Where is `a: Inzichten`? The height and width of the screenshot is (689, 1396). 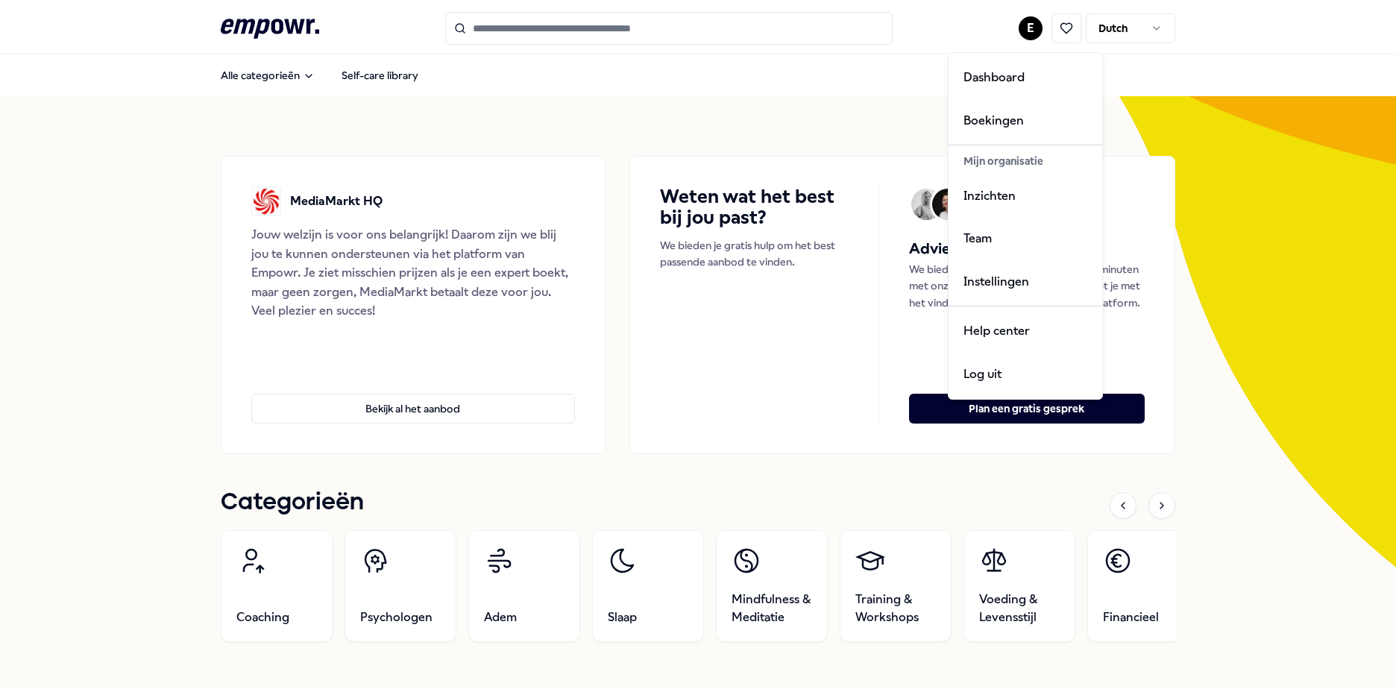
a: Inzichten is located at coordinates (1025, 196).